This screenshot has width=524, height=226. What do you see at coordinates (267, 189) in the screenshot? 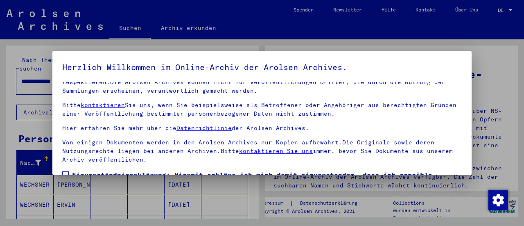
I see `span: Einverständniserklärung: Hiermit erkläre ich mich damit einverstanden, dass ich sensible personen...` at bounding box center [267, 189].